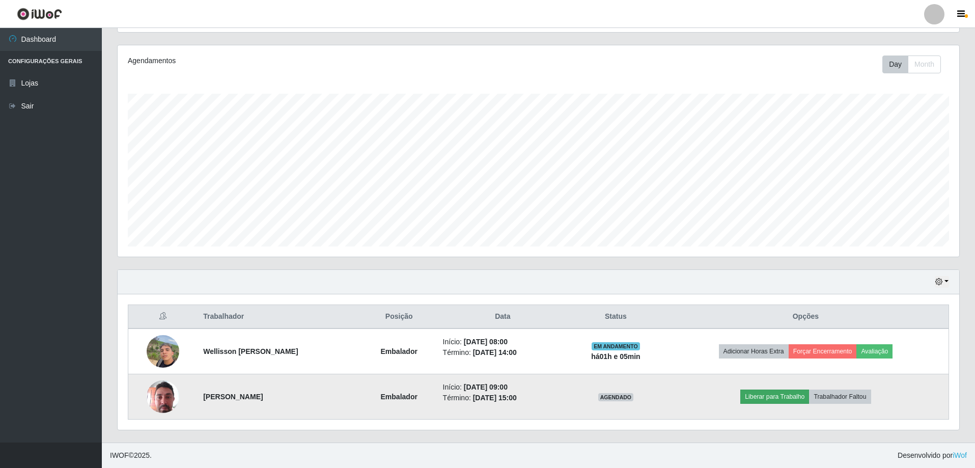  What do you see at coordinates (874, 351) in the screenshot?
I see `button: Avaliação` at bounding box center [874, 351].